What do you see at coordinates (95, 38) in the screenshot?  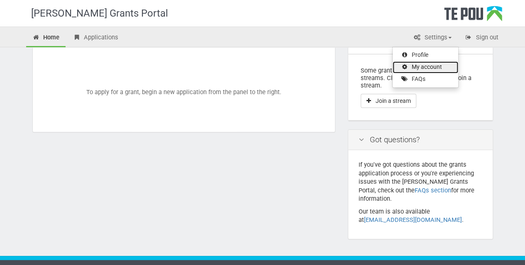 I see `a: Applications` at bounding box center [95, 38].